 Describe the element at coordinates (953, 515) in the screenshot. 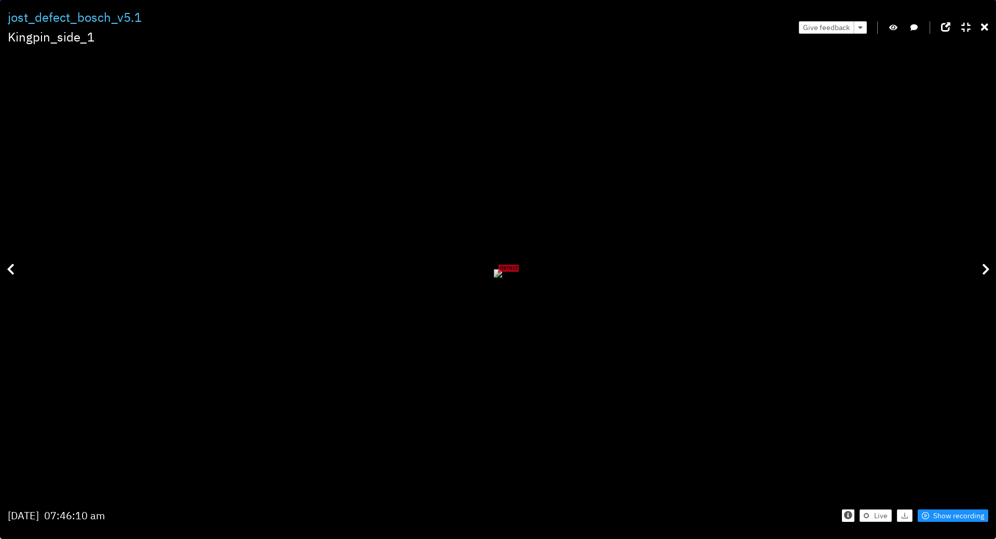

I see `button: play-circleShow recording` at that location.